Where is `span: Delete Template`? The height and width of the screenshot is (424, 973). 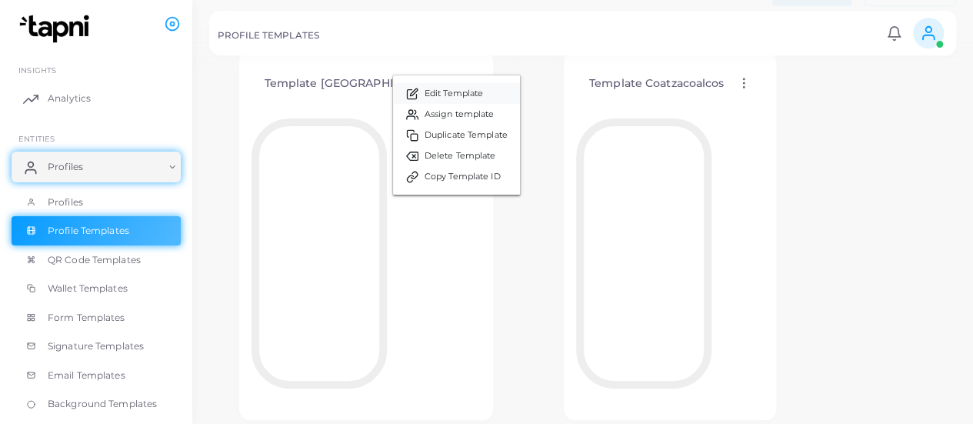 span: Delete Template is located at coordinates (460, 156).